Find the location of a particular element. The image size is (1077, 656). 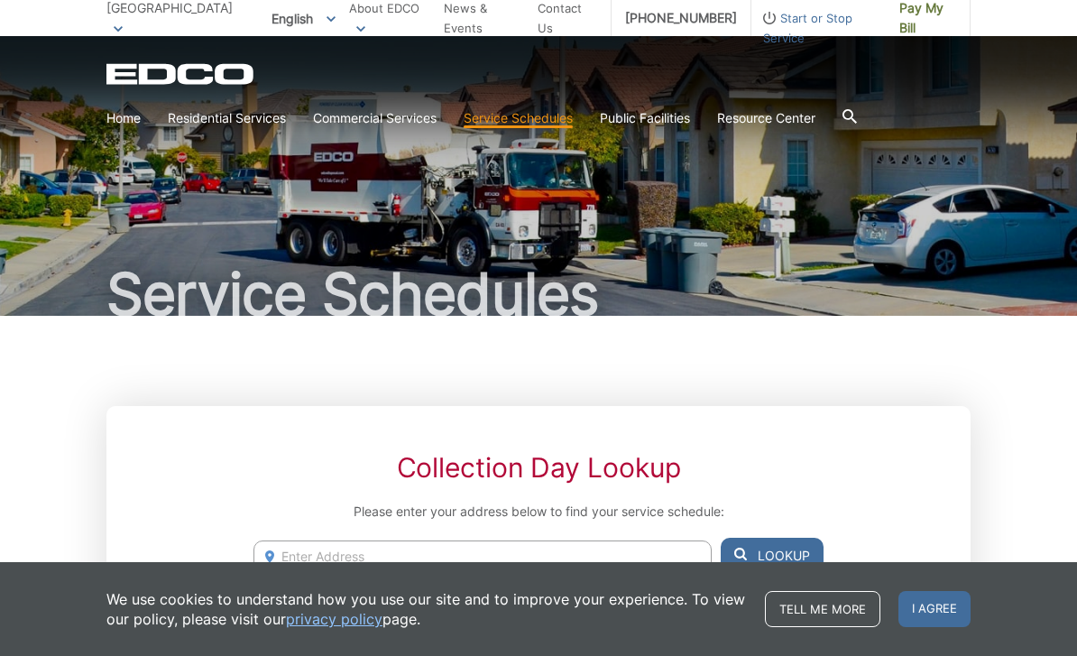

a: Service Schedules is located at coordinates (518, 118).